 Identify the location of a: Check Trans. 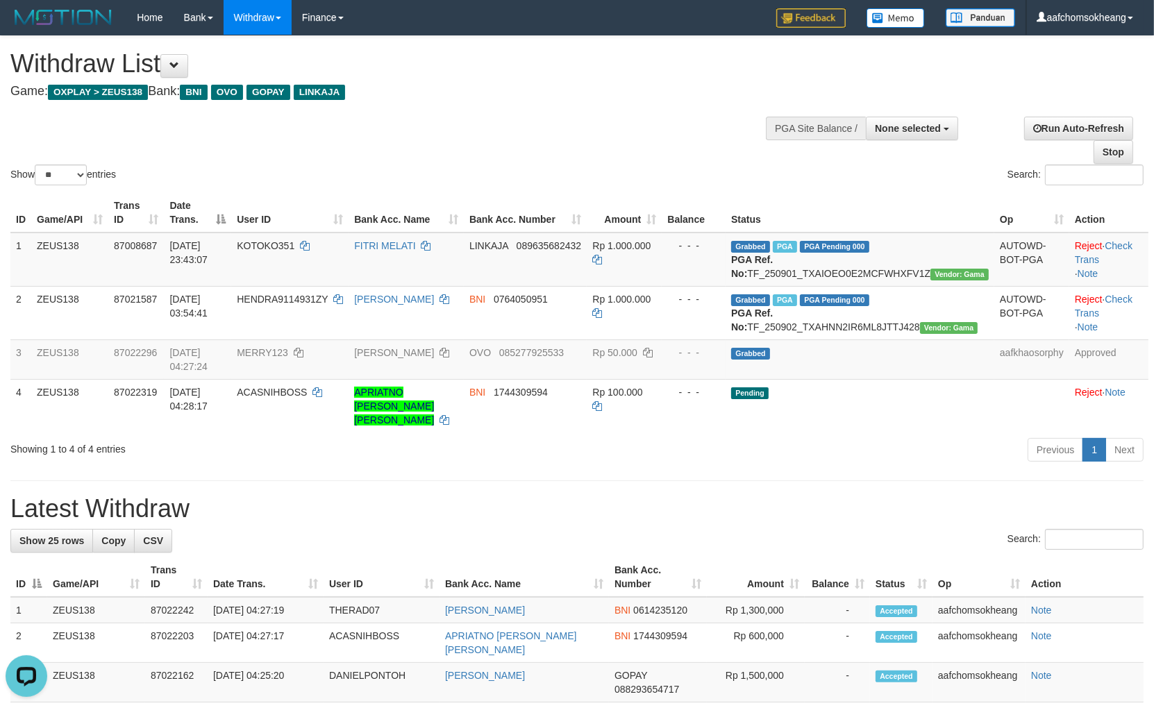
(1103, 306).